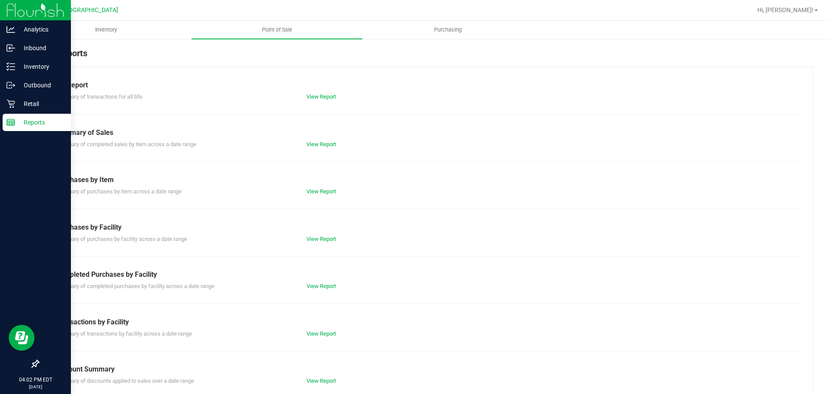 This screenshot has height=394, width=830. I want to click on a: Inventory, so click(106, 30).